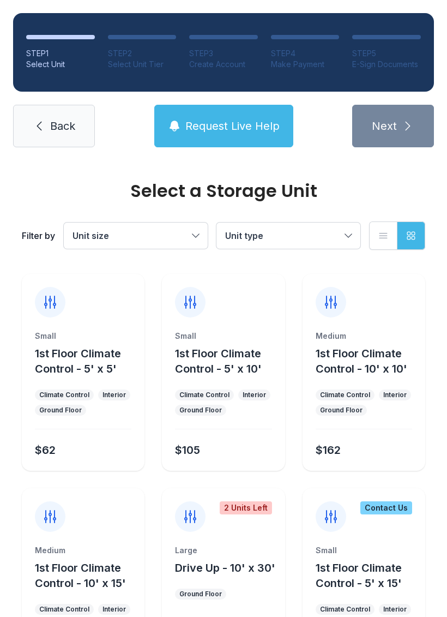 Image resolution: width=447 pixels, height=617 pixels. I want to click on button: 1st Floor Climate Control - 10' x 10', so click(368, 361).